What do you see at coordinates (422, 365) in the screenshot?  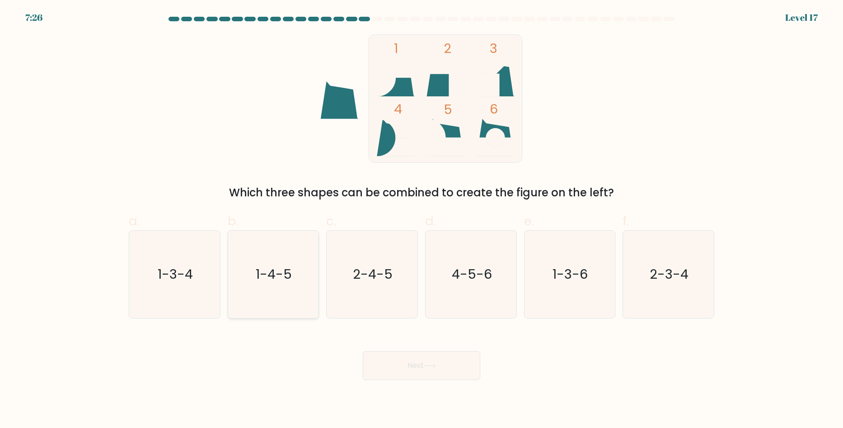 I see `button: Next` at bounding box center [422, 365].